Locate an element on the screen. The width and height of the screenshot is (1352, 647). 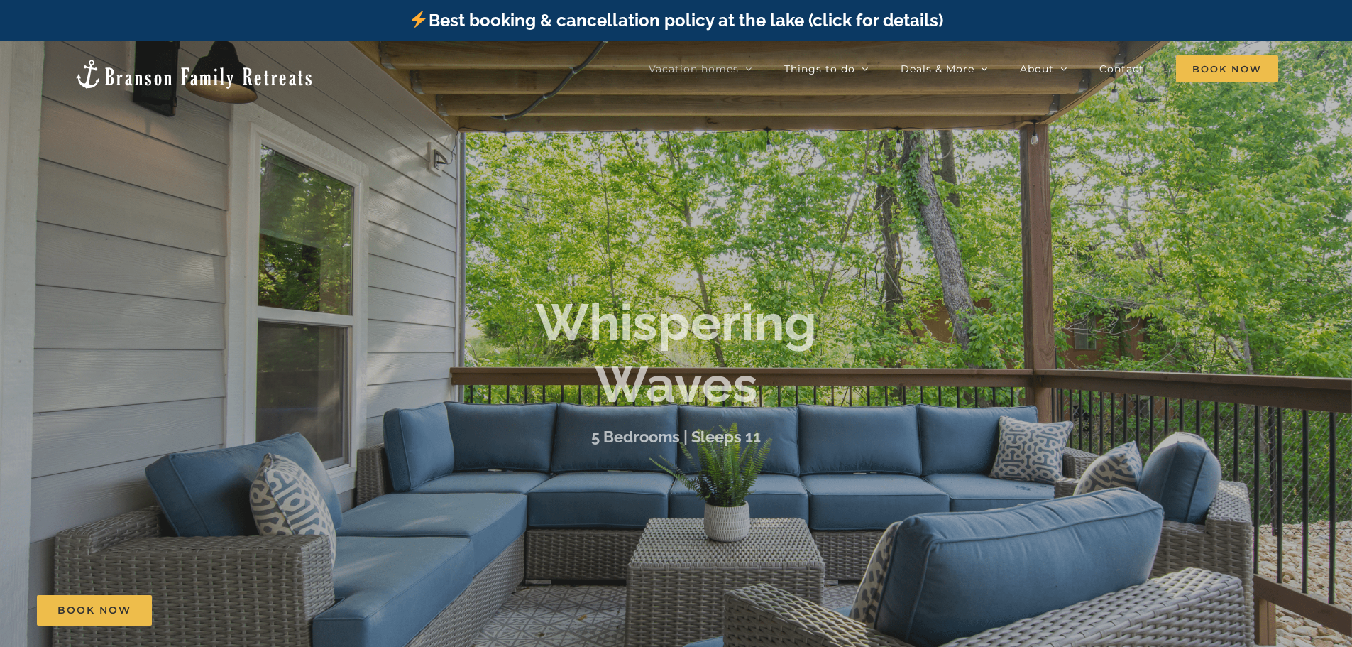
span: Deals & More is located at coordinates (938, 69).